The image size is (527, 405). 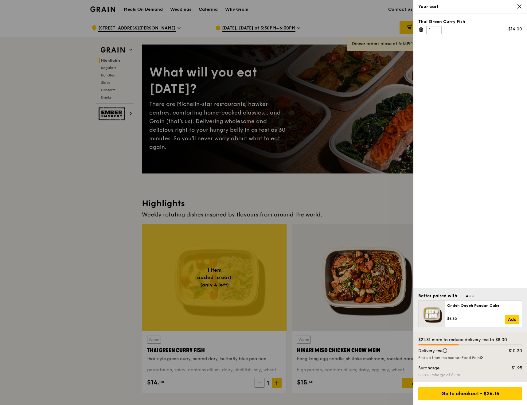 What do you see at coordinates (470, 297) in the screenshot?
I see `span: Go to slide 2` at bounding box center [470, 297].